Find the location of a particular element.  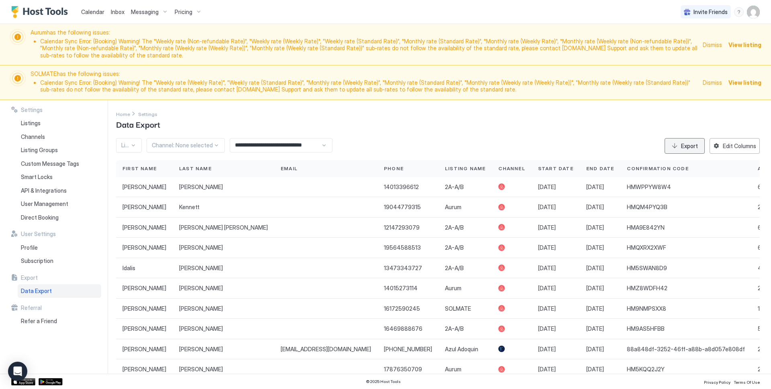

div: Edit Columns is located at coordinates (739, 146).